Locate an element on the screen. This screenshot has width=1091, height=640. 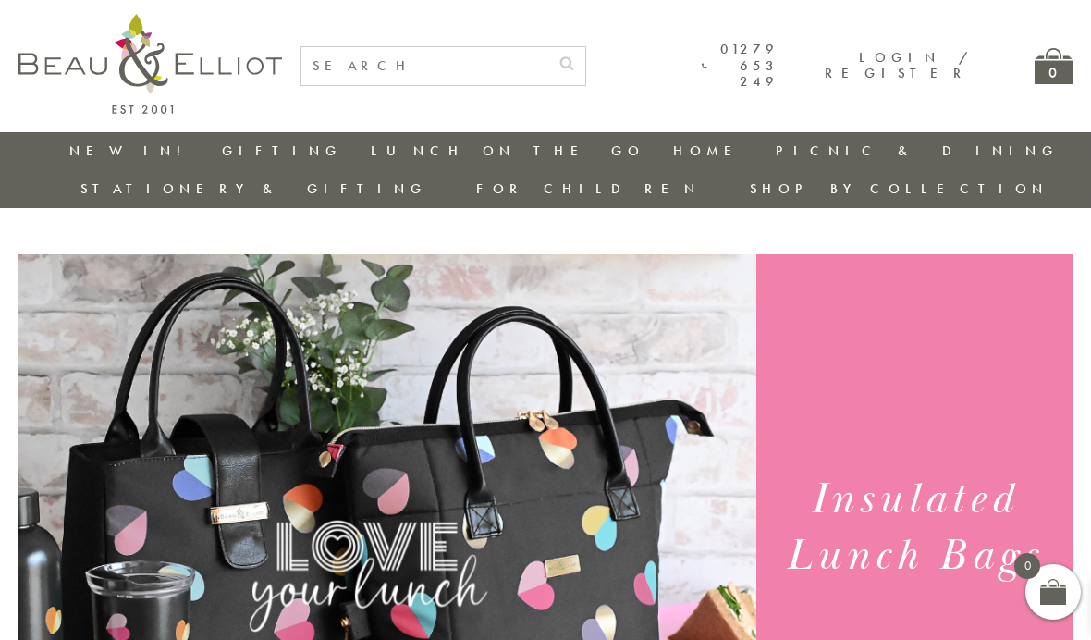
a: Picnic & Dining is located at coordinates (917, 151).